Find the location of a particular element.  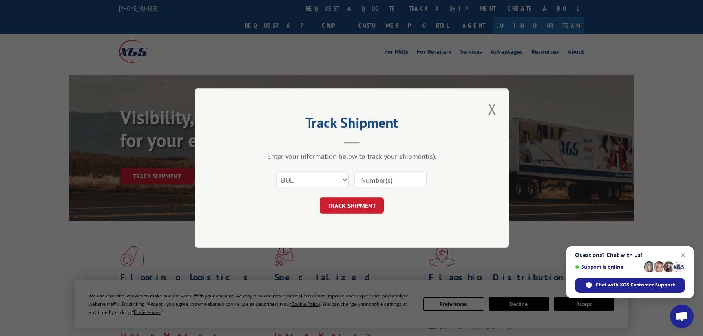

div: Enter your information below to track your shipment(s). is located at coordinates (352, 156).